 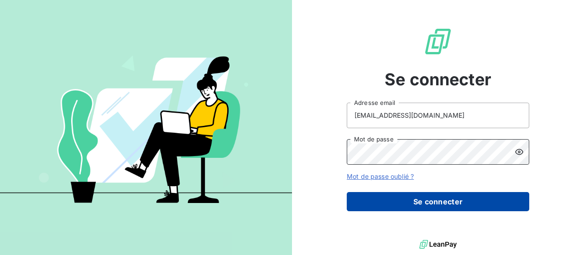 What do you see at coordinates (438, 245) in the screenshot?
I see `img: logo` at bounding box center [438, 245].